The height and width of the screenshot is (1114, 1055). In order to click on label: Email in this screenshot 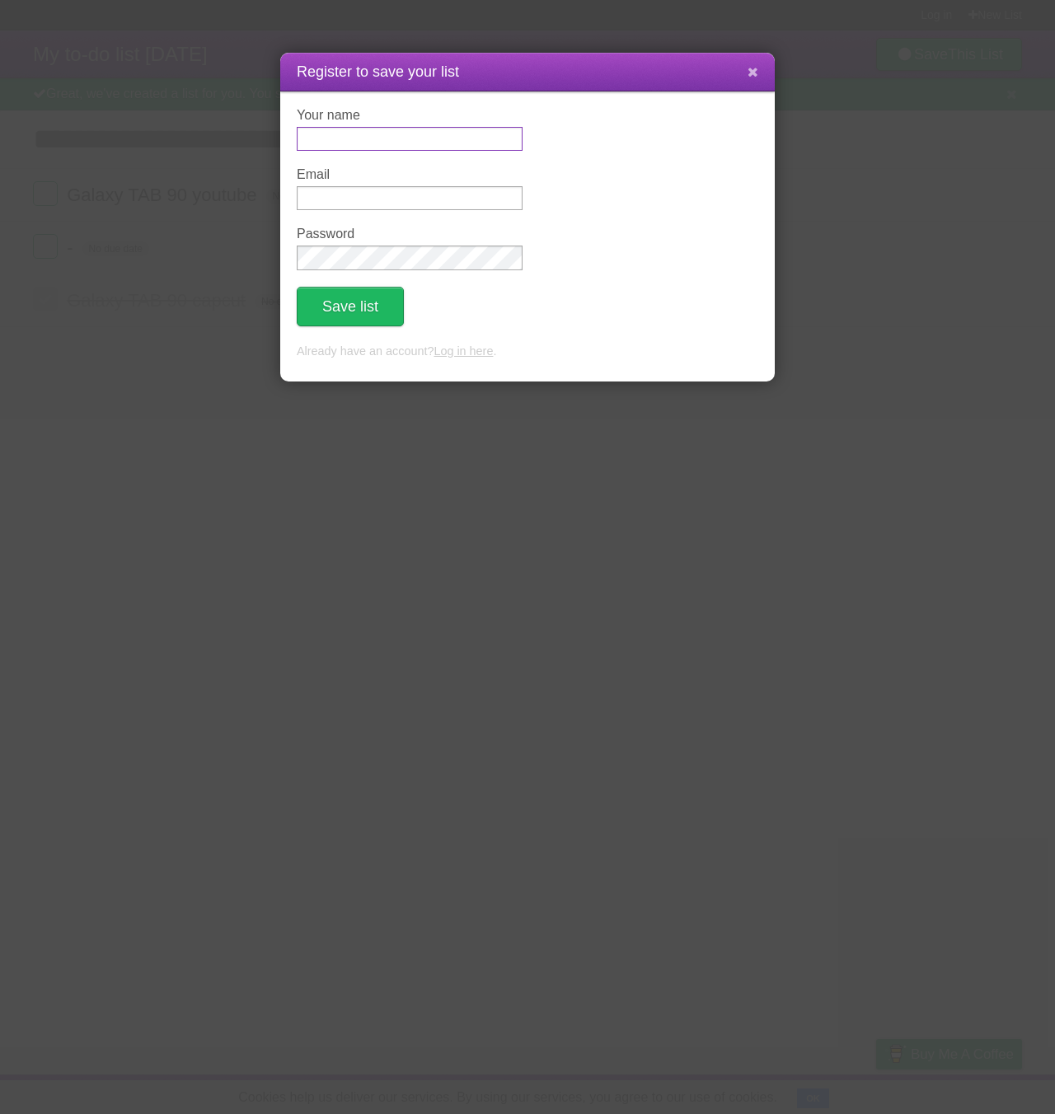, I will do `click(410, 175)`.